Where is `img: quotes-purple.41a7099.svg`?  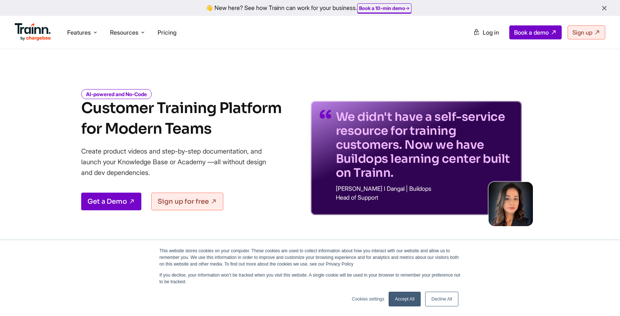 img: quotes-purple.41a7099.svg is located at coordinates (325, 114).